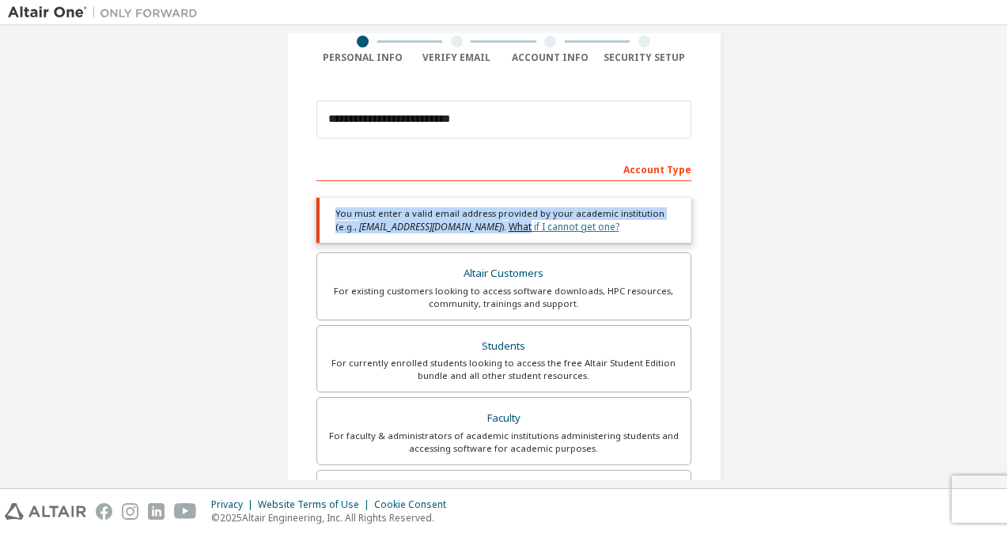 The width and height of the screenshot is (1007, 534). I want to click on div: Personal Info, so click(363, 58).